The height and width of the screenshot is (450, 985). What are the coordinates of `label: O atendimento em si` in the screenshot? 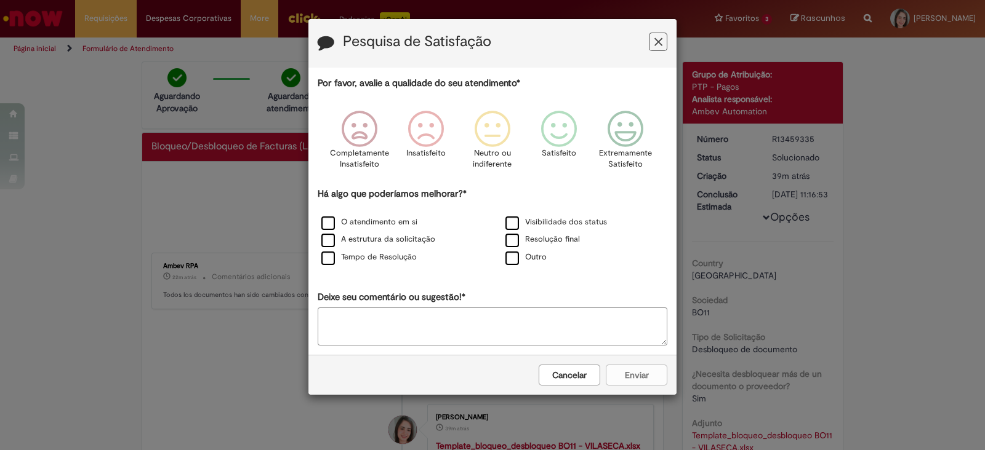 It's located at (369, 222).